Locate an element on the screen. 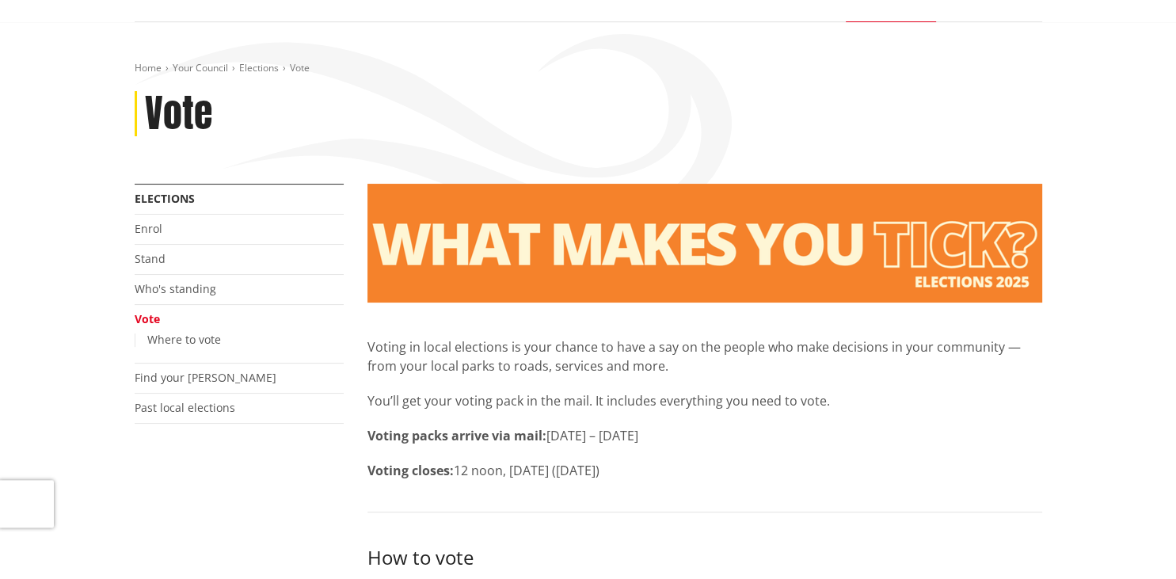 The height and width of the screenshot is (579, 1176). p: Voting in local elections is your chance to have a say on the people who make decisions in your c... is located at coordinates (705, 356).